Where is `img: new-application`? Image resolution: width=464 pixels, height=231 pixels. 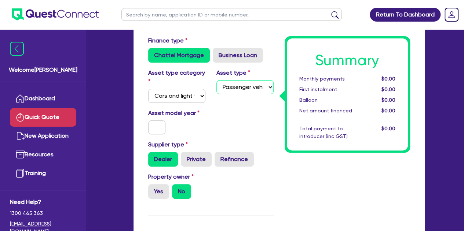
img: new-application is located at coordinates (20, 136).